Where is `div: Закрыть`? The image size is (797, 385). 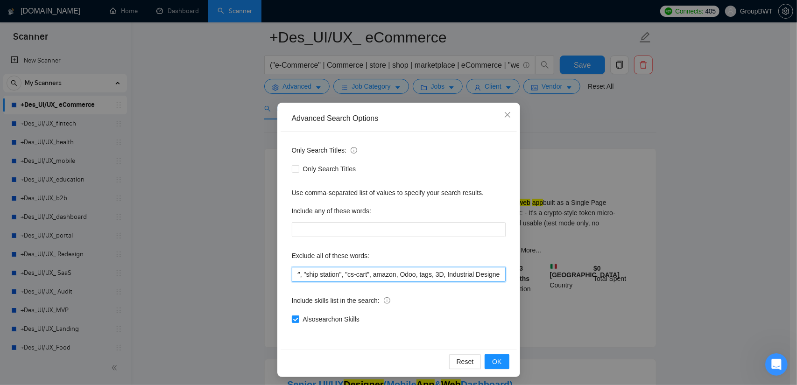
div: Закрыть is located at coordinates (172, 12).